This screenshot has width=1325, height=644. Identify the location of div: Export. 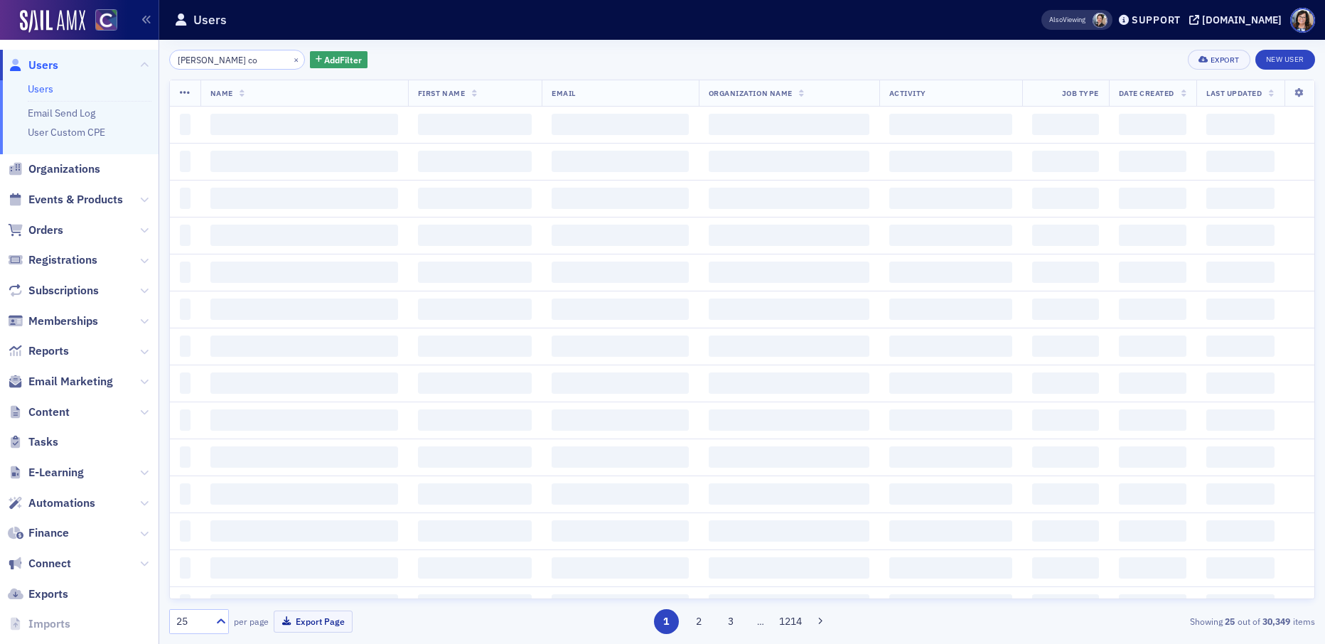
(1225, 60).